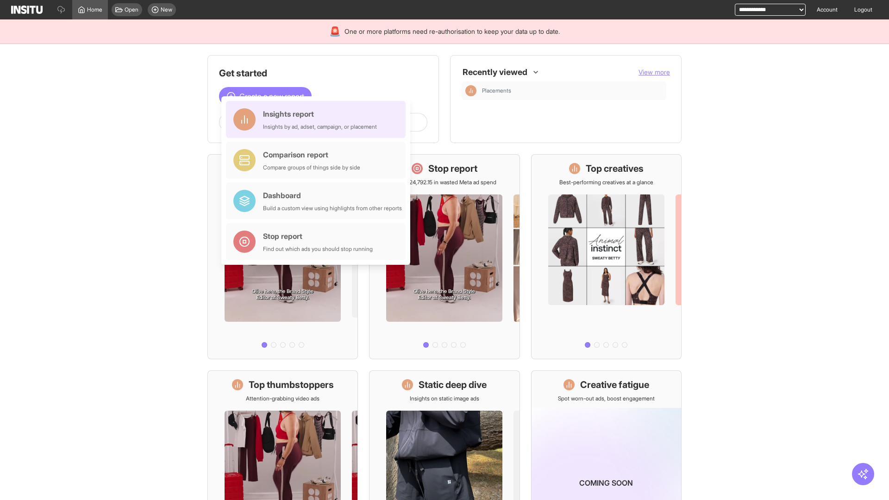 Image resolution: width=889 pixels, height=500 pixels. I want to click on div: Insights report, so click(320, 114).